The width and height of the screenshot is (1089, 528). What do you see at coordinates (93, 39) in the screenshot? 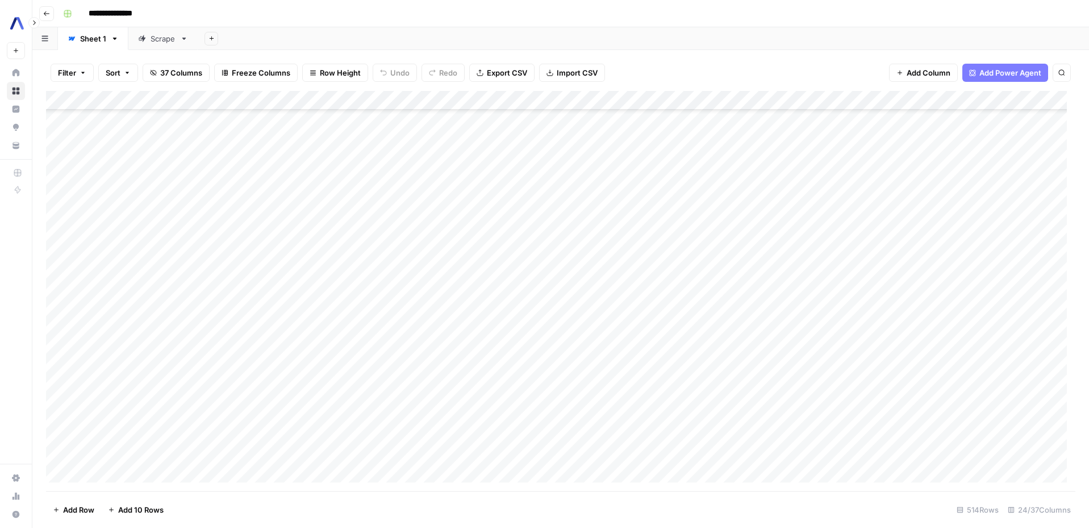
I see `a: Sheet 1` at bounding box center [93, 39].